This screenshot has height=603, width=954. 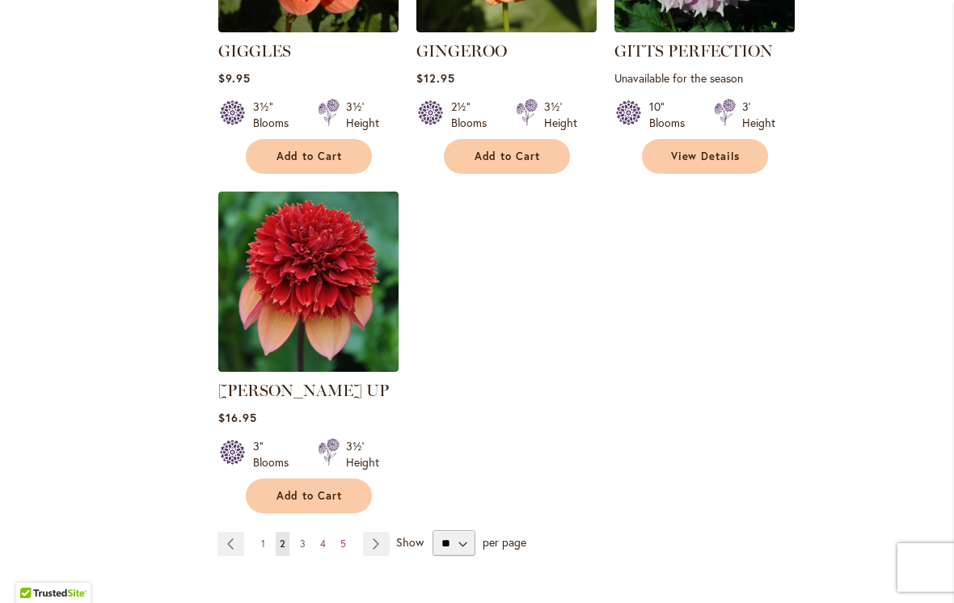 I want to click on div: 3" Blooms, so click(x=276, y=454).